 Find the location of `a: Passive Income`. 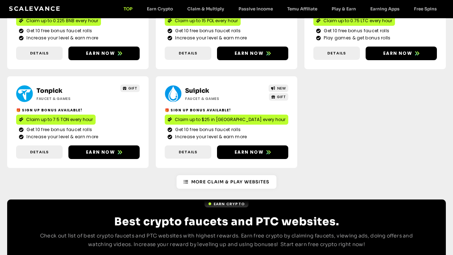

a: Passive Income is located at coordinates (256, 9).